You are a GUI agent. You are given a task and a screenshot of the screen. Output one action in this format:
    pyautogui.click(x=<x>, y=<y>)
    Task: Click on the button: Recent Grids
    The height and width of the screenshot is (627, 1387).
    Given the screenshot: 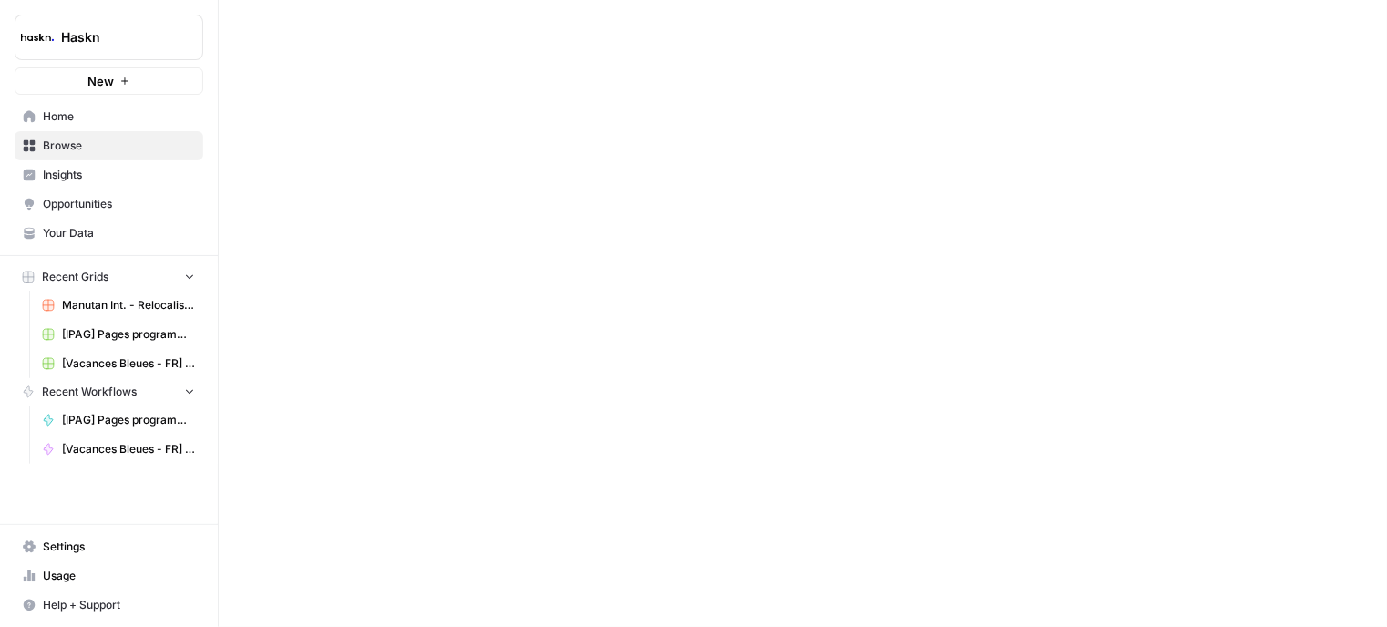 What is the action you would take?
    pyautogui.click(x=108, y=277)
    